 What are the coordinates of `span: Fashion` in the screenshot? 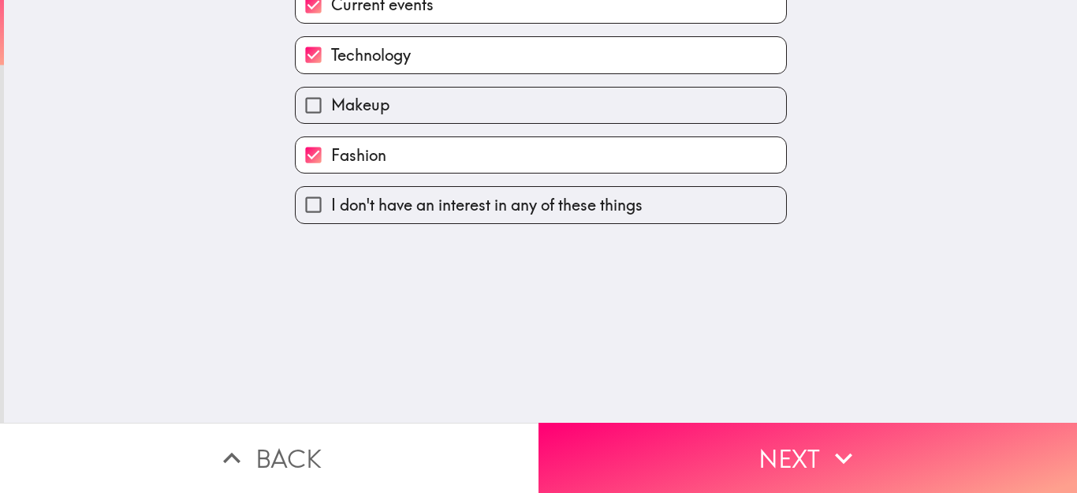 It's located at (359, 155).